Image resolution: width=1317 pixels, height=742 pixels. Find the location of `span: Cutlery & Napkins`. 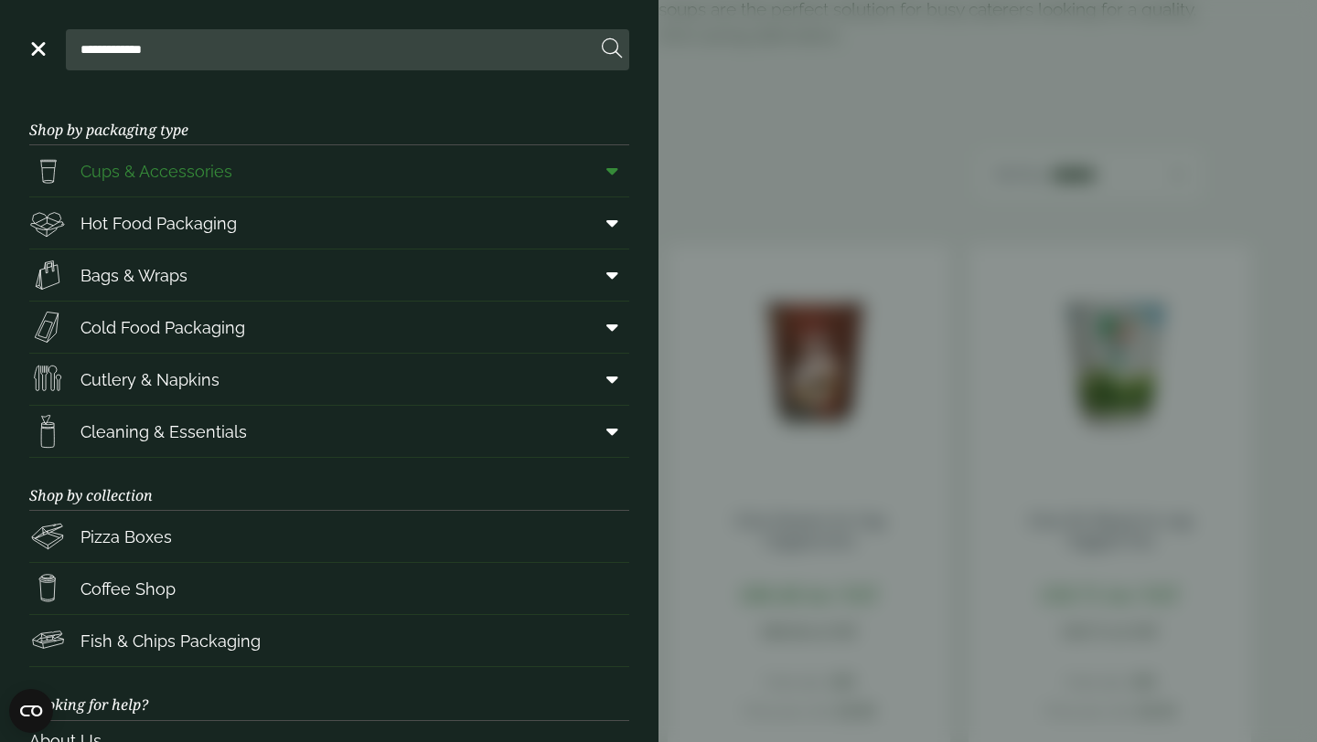

span: Cutlery & Napkins is located at coordinates (150, 379).